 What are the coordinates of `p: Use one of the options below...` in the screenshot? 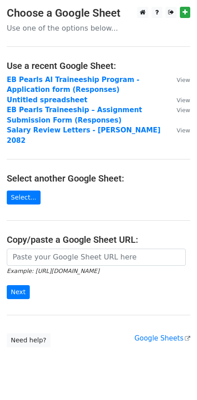 It's located at (98, 28).